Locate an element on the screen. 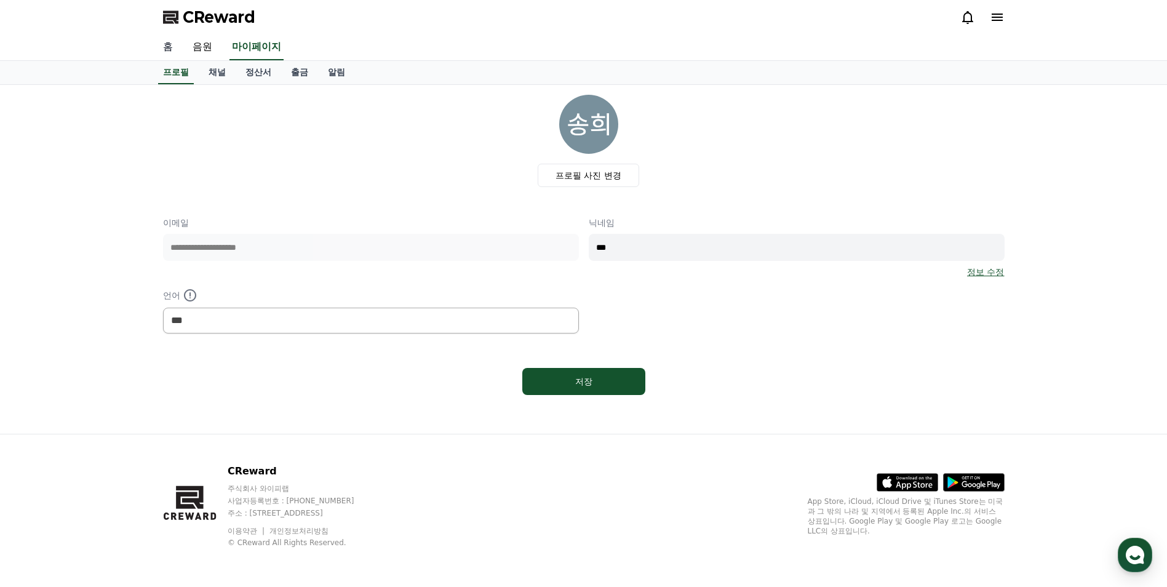 Image resolution: width=1167 pixels, height=587 pixels. a: 정보 수정 is located at coordinates (986, 272).